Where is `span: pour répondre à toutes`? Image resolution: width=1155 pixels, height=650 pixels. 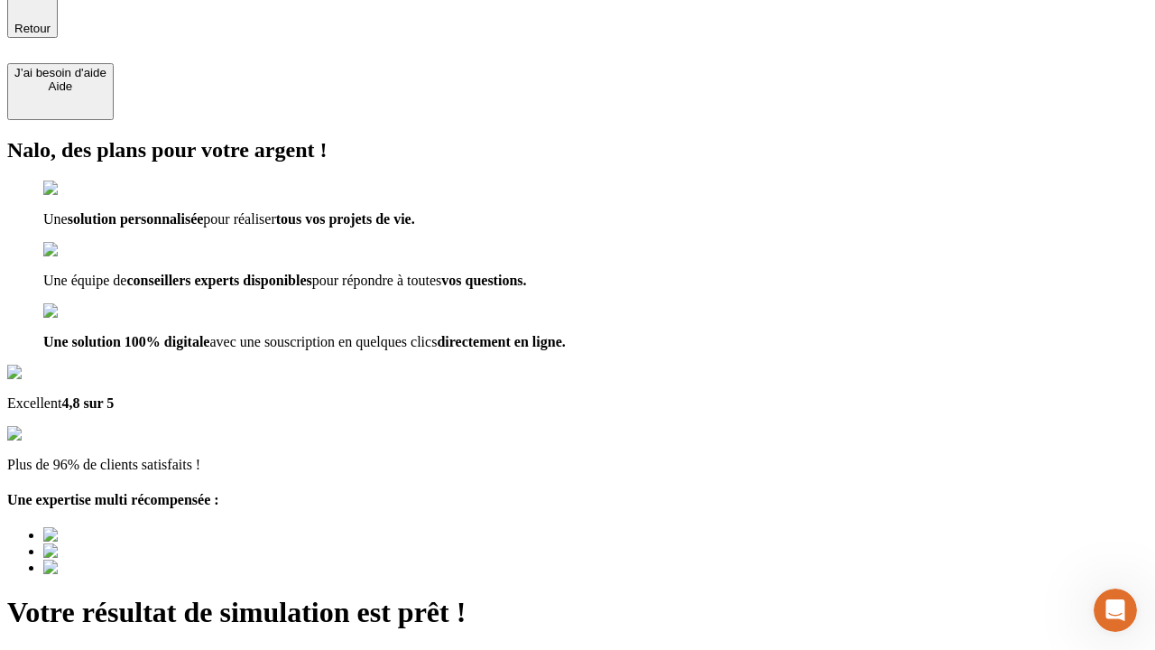 span: pour répondre à toutes is located at coordinates (377, 280).